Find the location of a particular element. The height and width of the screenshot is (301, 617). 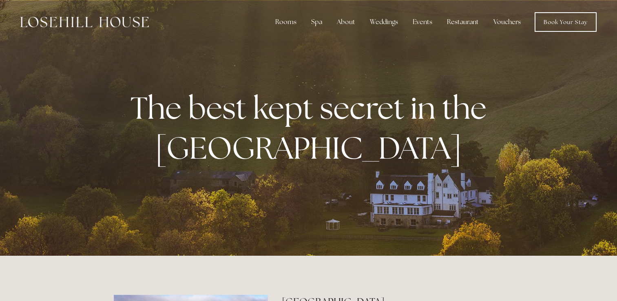

div: Restaurant is located at coordinates (463, 22).